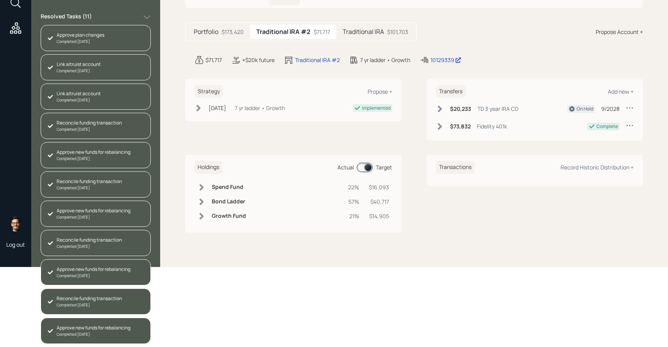  I want to click on div: $40,717, so click(379, 202).